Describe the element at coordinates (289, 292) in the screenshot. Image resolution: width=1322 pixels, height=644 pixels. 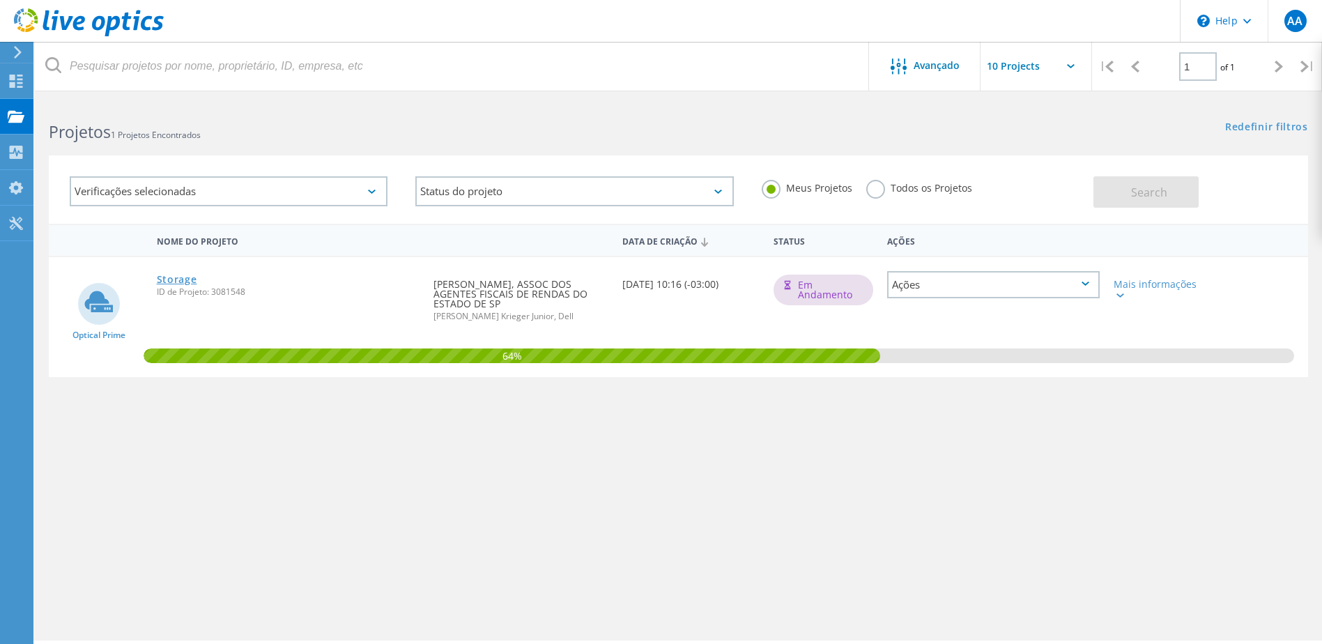
I see `span: ID de Projeto: 3081548` at that location.